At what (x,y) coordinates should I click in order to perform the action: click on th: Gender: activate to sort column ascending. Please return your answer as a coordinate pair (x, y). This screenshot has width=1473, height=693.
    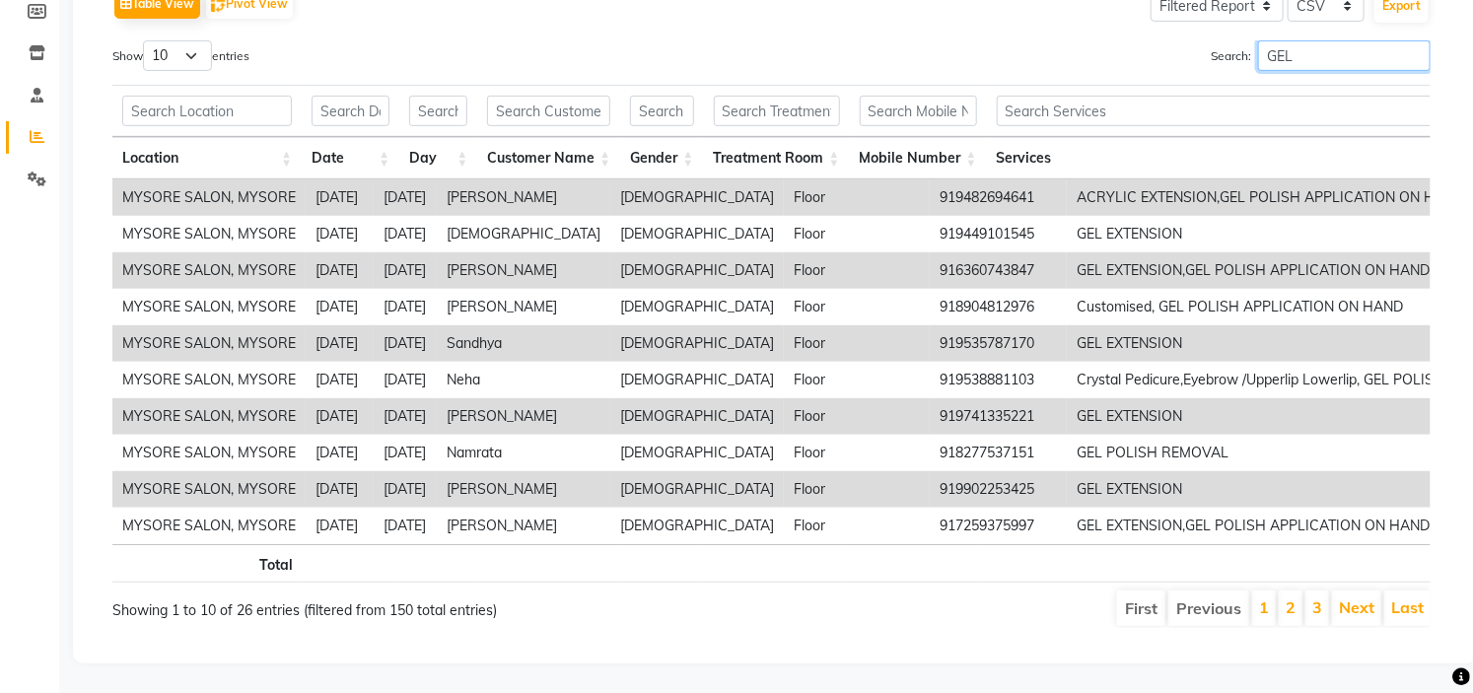
    Looking at the image, I should click on (662, 158).